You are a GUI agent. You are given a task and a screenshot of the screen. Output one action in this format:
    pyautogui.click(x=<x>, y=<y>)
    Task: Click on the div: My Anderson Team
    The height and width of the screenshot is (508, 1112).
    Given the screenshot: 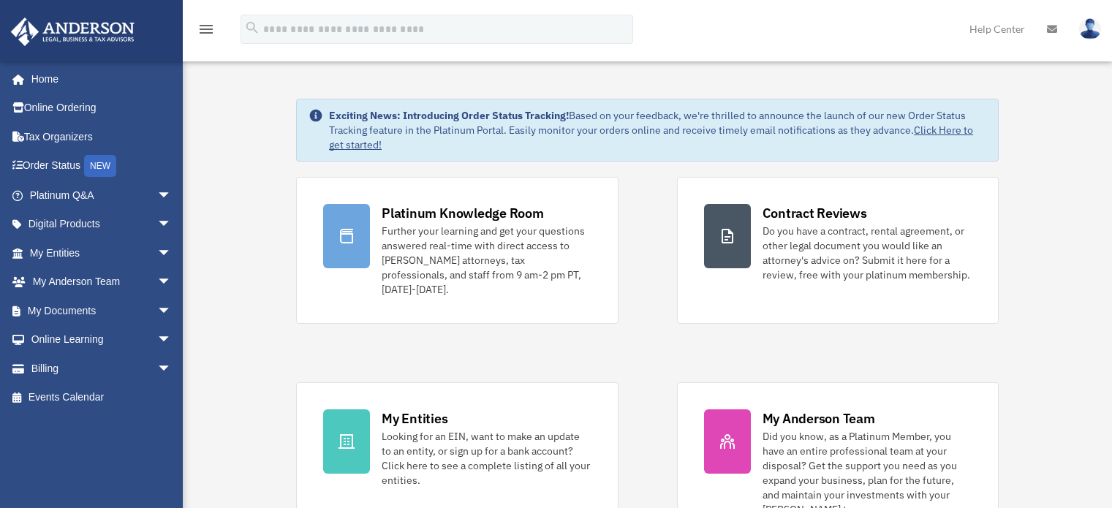 What is the action you would take?
    pyautogui.click(x=818, y=418)
    